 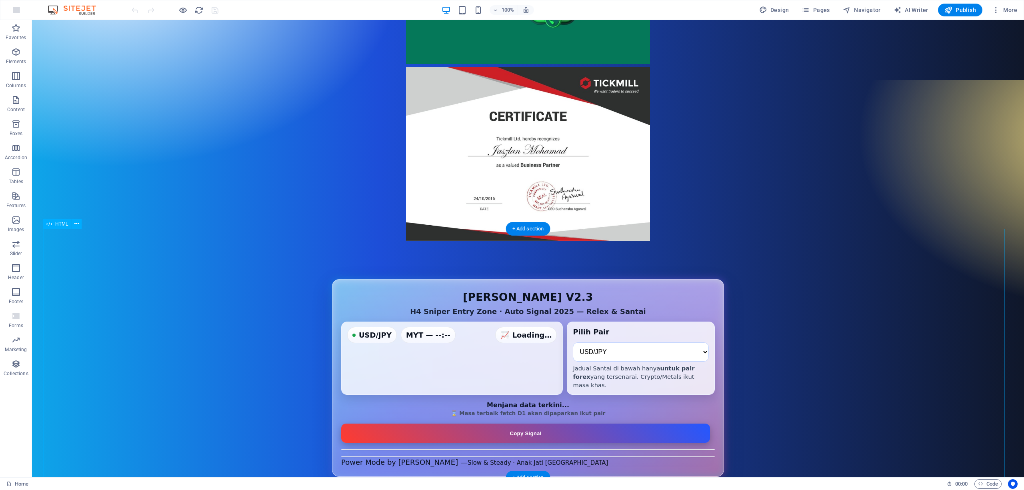 I want to click on span: AI Writer, so click(x=911, y=10).